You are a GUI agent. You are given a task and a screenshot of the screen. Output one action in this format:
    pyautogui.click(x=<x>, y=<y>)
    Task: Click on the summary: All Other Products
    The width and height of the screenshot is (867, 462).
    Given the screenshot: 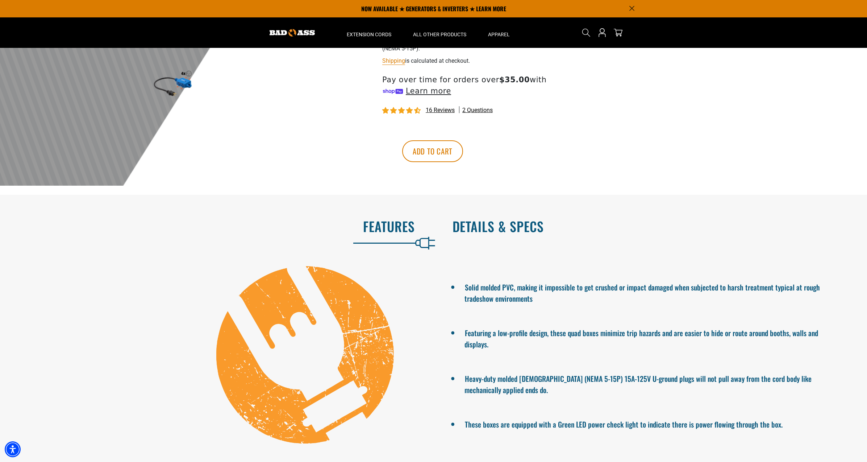 What is the action you would take?
    pyautogui.click(x=440, y=33)
    